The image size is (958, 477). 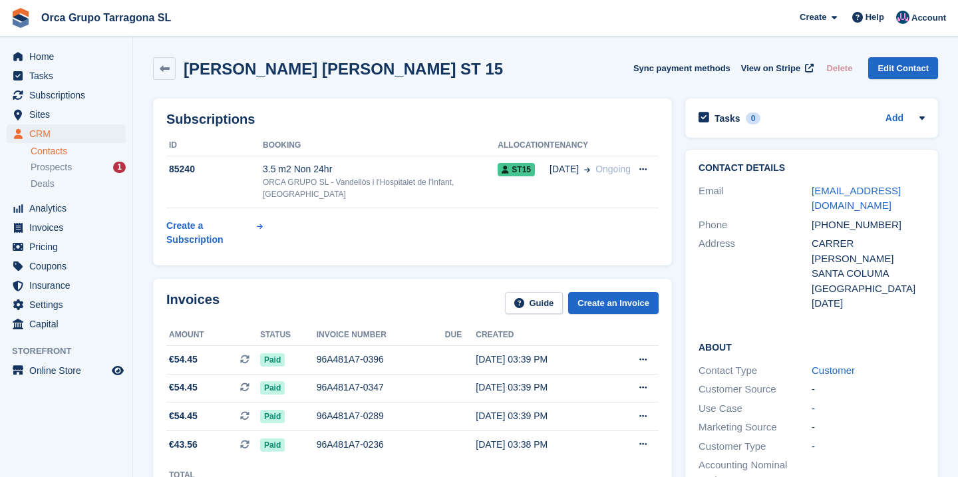 What do you see at coordinates (213, 335) in the screenshot?
I see `th: Amount` at bounding box center [213, 335].